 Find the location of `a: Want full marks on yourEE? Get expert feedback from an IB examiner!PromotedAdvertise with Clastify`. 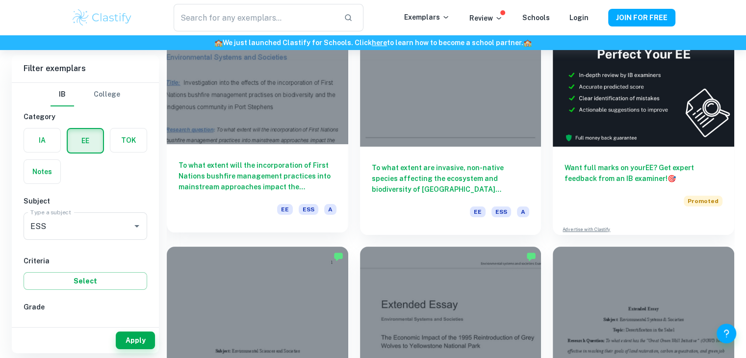

a: Want full marks on yourEE? Get expert feedback from an IB examiner!PromotedAdvertise with Clastify is located at coordinates (643, 123).